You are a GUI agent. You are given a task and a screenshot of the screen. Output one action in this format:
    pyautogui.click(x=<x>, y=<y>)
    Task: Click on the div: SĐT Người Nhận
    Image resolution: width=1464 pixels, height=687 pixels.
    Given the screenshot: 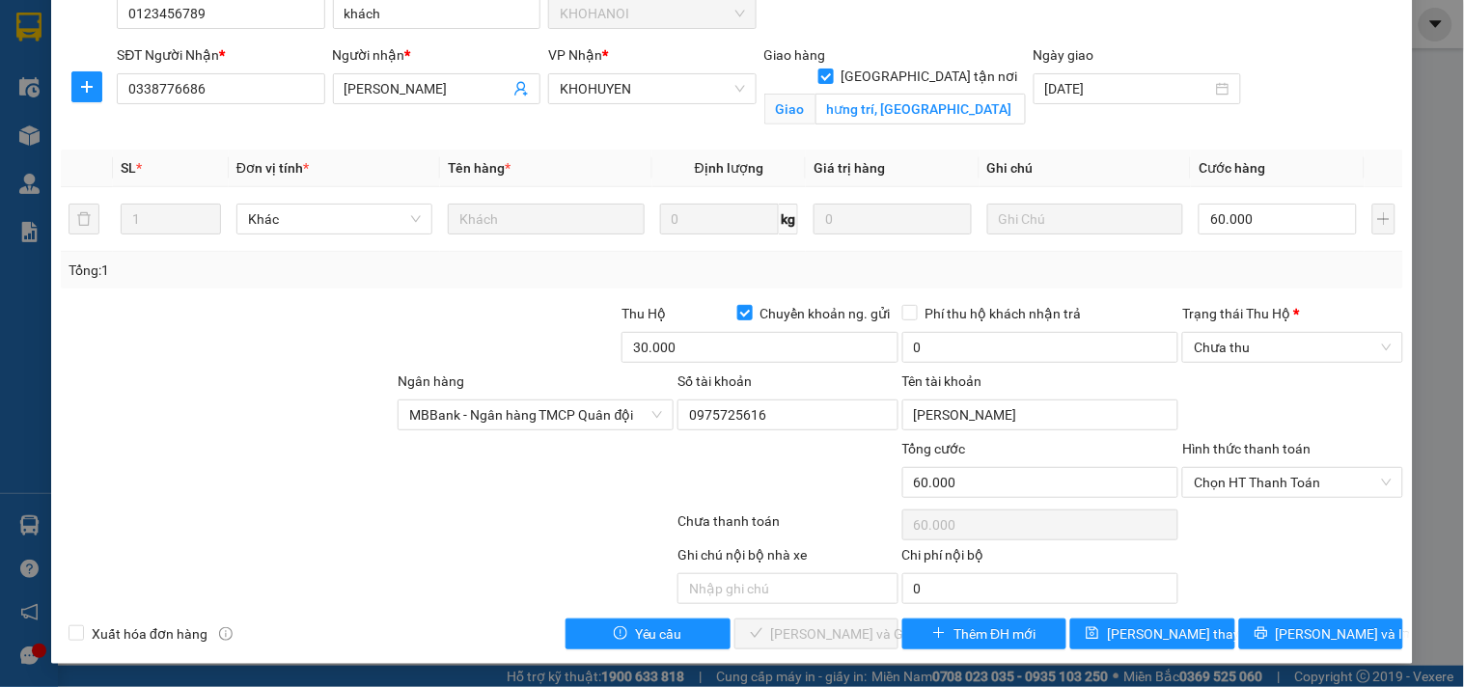 What is the action you would take?
    pyautogui.click(x=220, y=55)
    